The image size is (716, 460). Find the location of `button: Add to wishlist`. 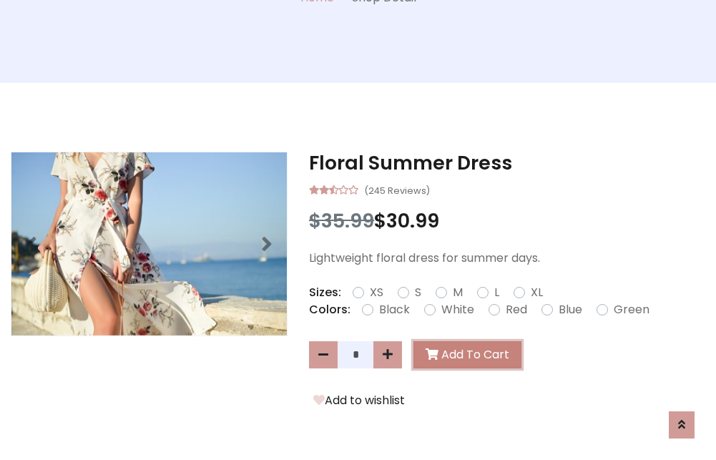

button: Add to wishlist is located at coordinates (359, 400).